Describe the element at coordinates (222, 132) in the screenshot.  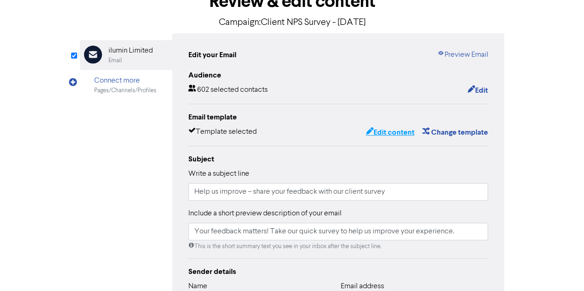
I see `div: Template selected` at that location.